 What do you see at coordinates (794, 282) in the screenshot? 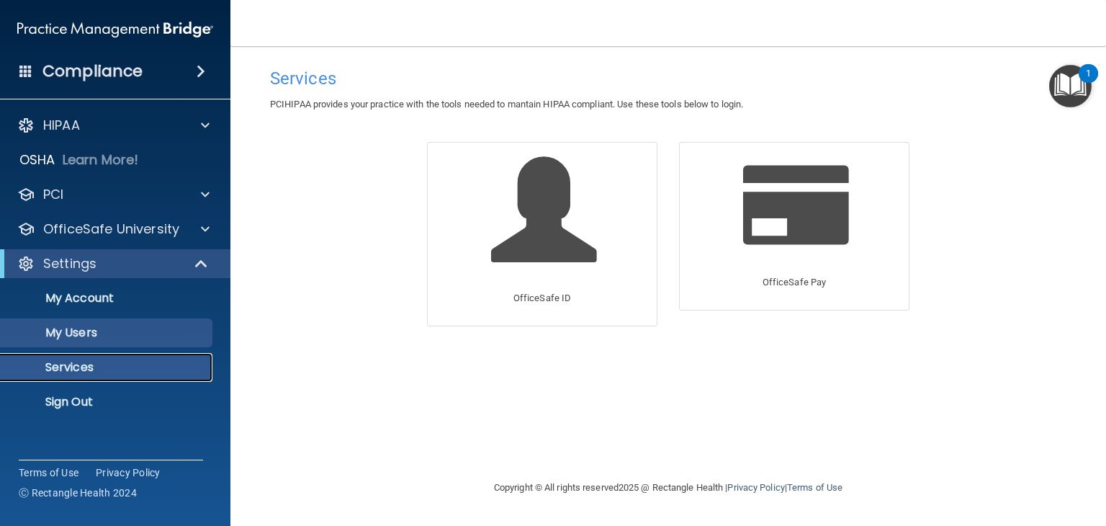
I see `p: OfficeSafe Pay` at bounding box center [794, 282].